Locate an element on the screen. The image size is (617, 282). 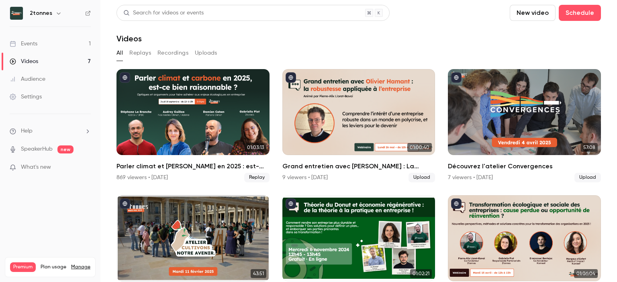
span: 01:02:21 is located at coordinates (421, 274).